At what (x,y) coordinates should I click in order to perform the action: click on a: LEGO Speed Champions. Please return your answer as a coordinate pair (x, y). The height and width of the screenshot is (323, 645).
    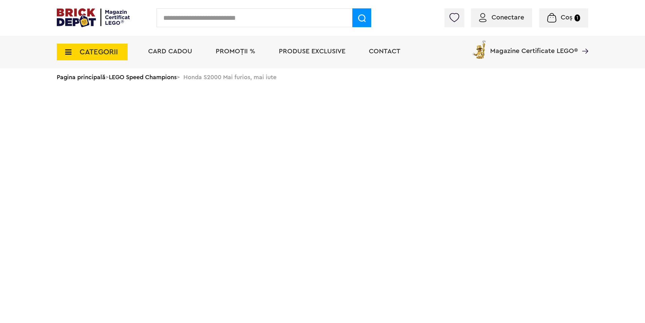
    Looking at the image, I should click on (143, 77).